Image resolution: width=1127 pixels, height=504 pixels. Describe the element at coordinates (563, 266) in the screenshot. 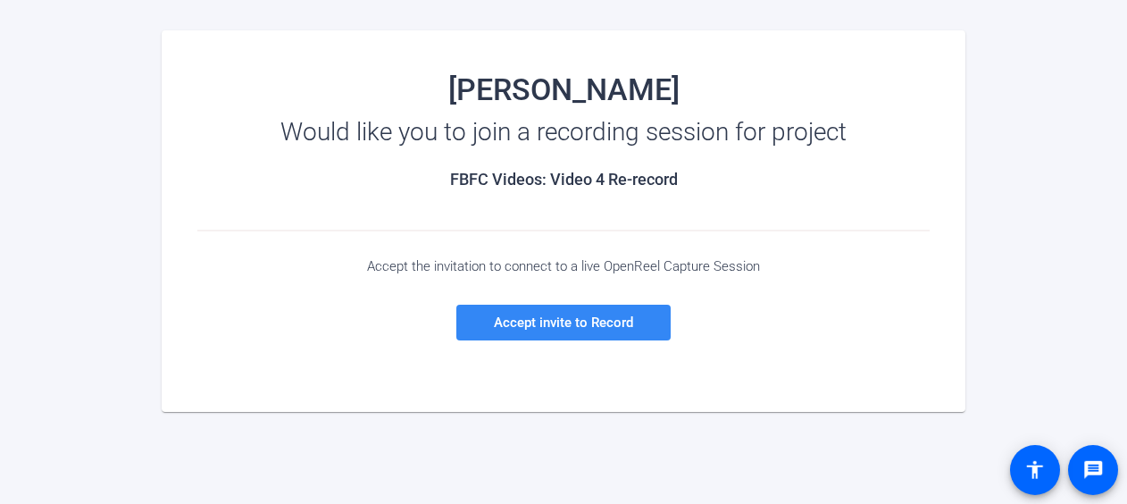

I see `div: Accept the invitation to connect to a live OpenReel Capture Session` at that location.